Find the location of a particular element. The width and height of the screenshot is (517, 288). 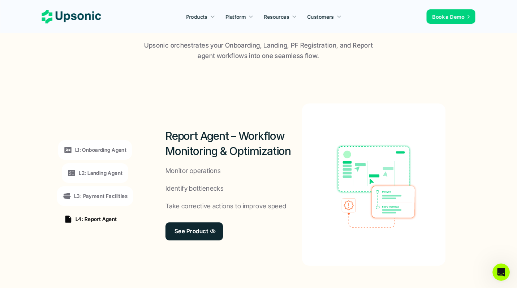

p: L4: Report Agent is located at coordinates (96, 219).